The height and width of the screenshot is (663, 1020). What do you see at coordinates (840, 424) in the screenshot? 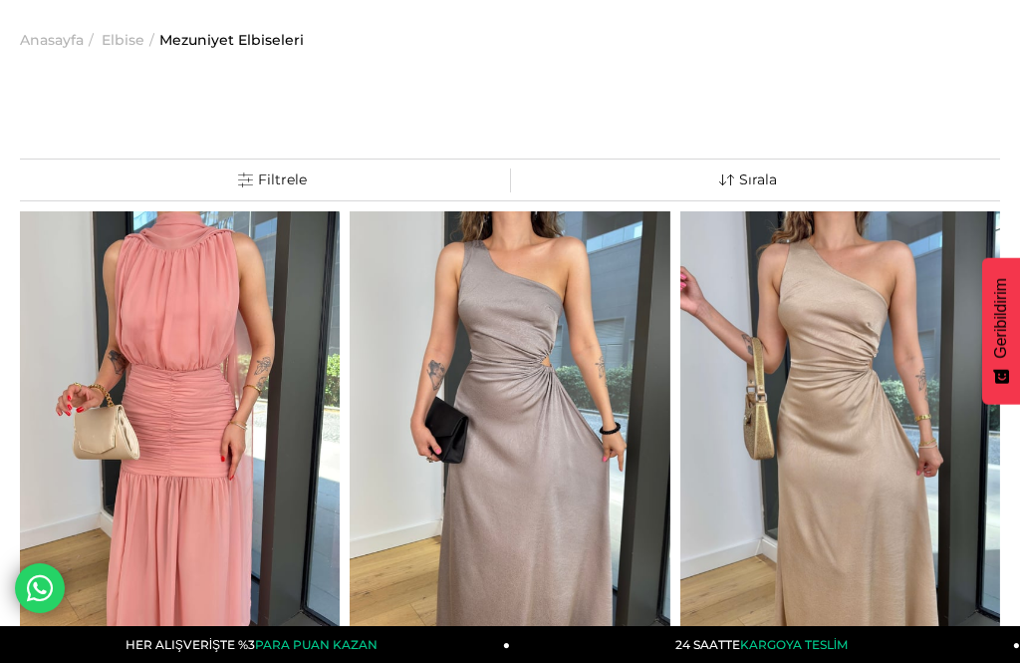
I see `img: Tek Omuz Askılı Drapeli Beli Pencere Detaylı Direlen Taş Kadın Elbise 25Y501` at bounding box center [840, 424].